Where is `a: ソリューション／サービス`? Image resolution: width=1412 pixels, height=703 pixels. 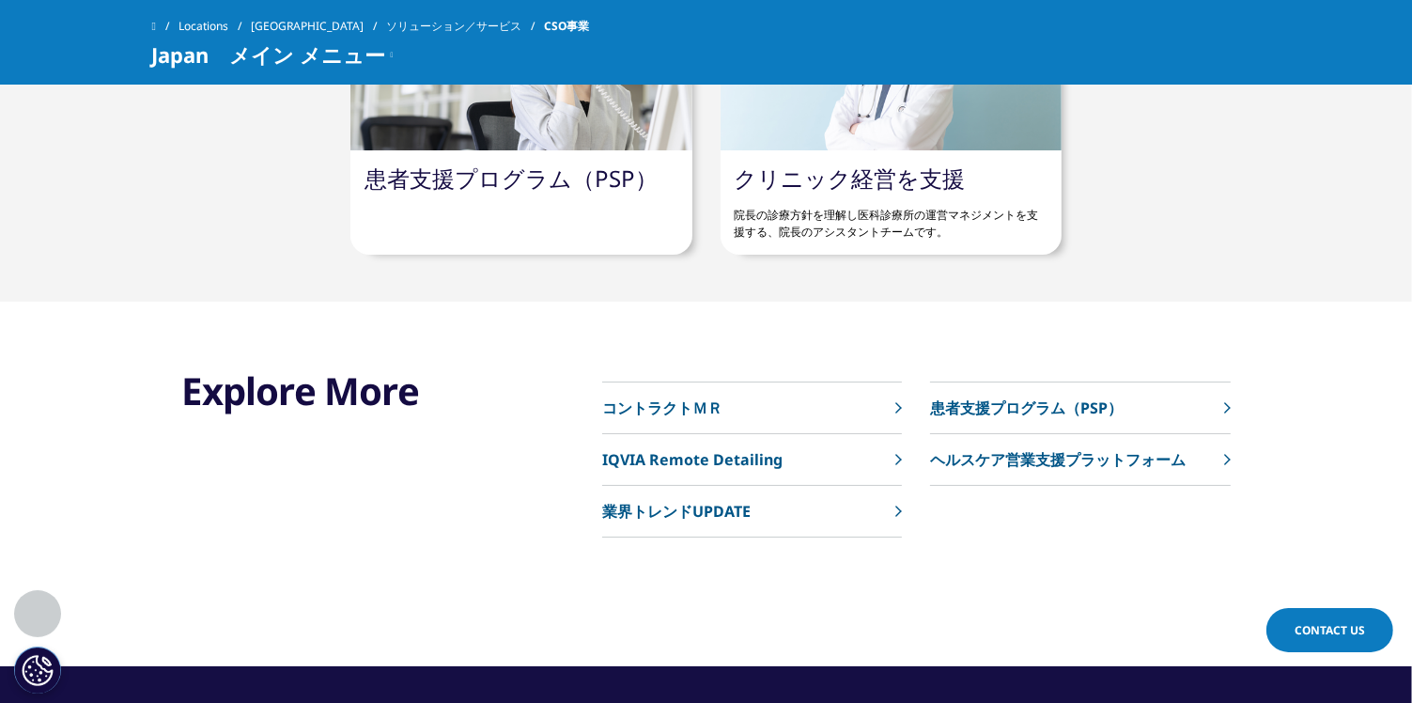
a: ソリューション／サービス is located at coordinates (465, 26).